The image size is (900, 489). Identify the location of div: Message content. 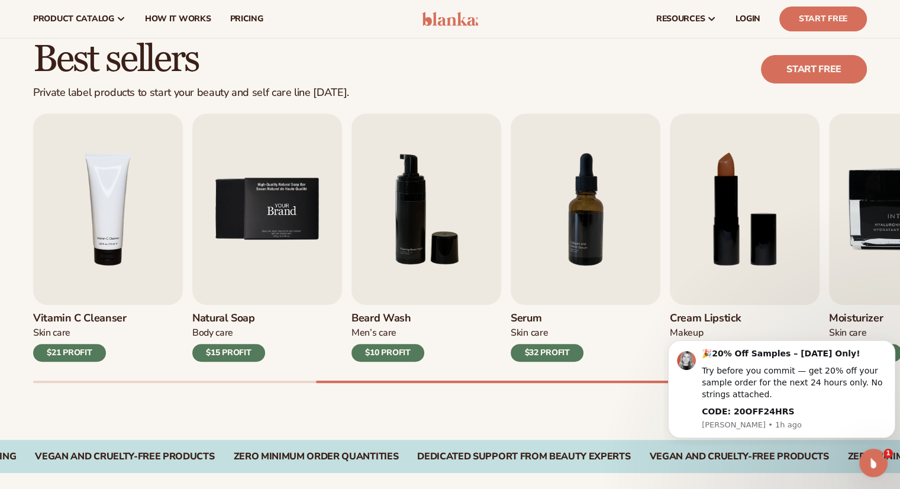
(131, 53).